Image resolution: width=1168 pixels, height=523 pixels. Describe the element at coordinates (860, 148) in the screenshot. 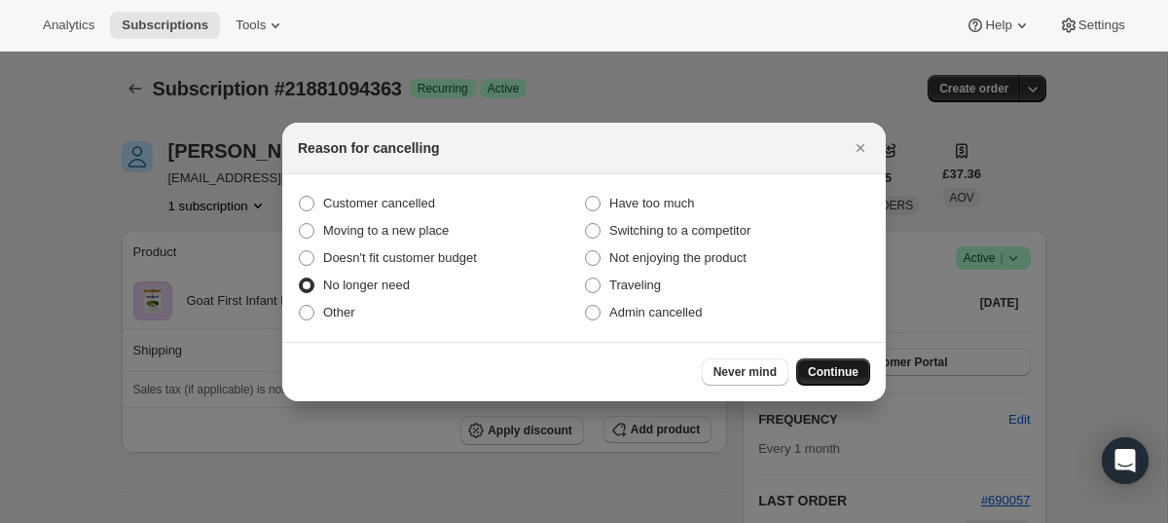

I see `button: Close` at that location.